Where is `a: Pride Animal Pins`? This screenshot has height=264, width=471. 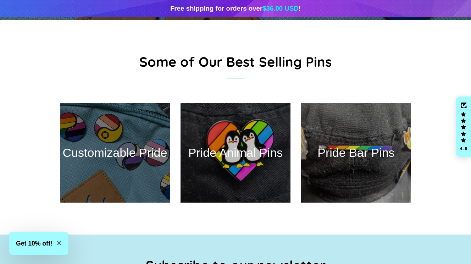
a: Pride Animal Pins is located at coordinates (235, 153).